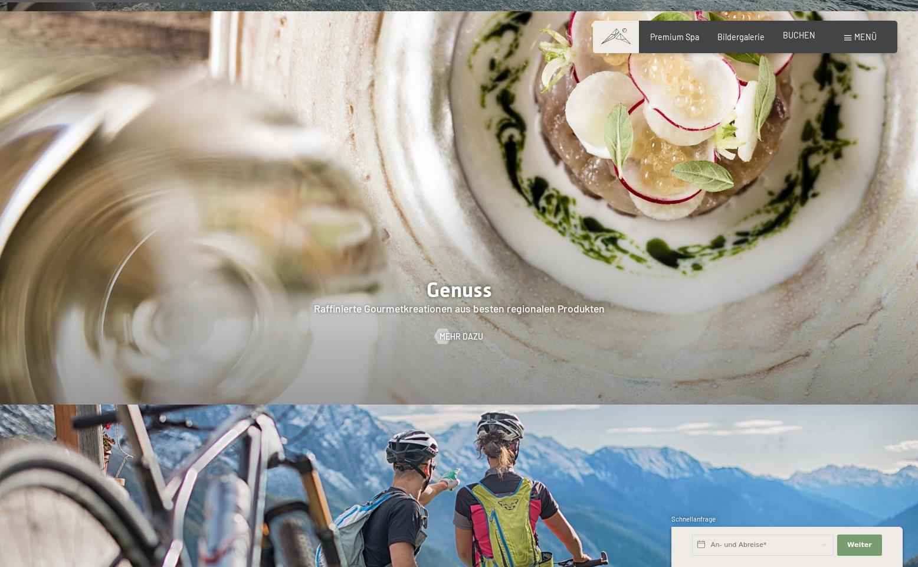 This screenshot has height=567, width=918. I want to click on span: Bildergalerie, so click(741, 37).